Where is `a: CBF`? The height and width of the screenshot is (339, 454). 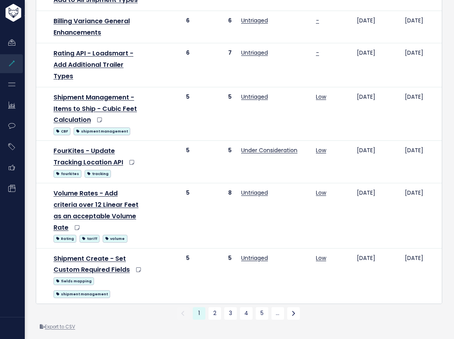 a: CBF is located at coordinates (62, 131).